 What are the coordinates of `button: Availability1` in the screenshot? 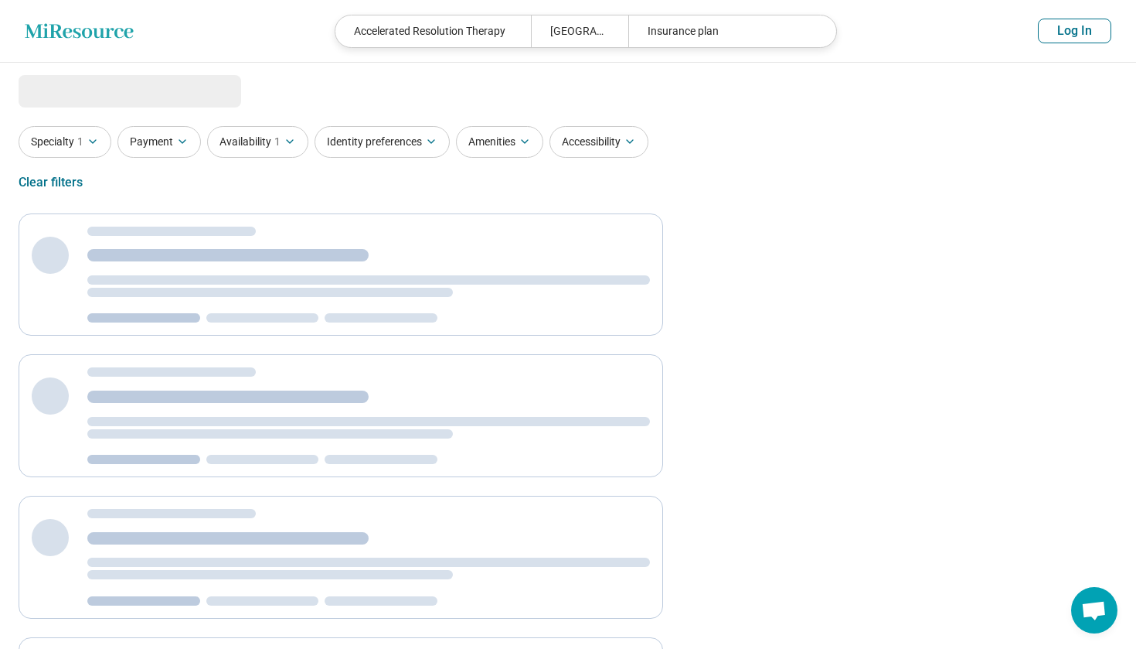 It's located at (257, 141).